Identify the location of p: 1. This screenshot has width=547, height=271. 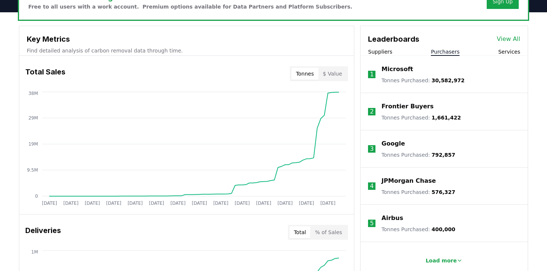
(372, 74).